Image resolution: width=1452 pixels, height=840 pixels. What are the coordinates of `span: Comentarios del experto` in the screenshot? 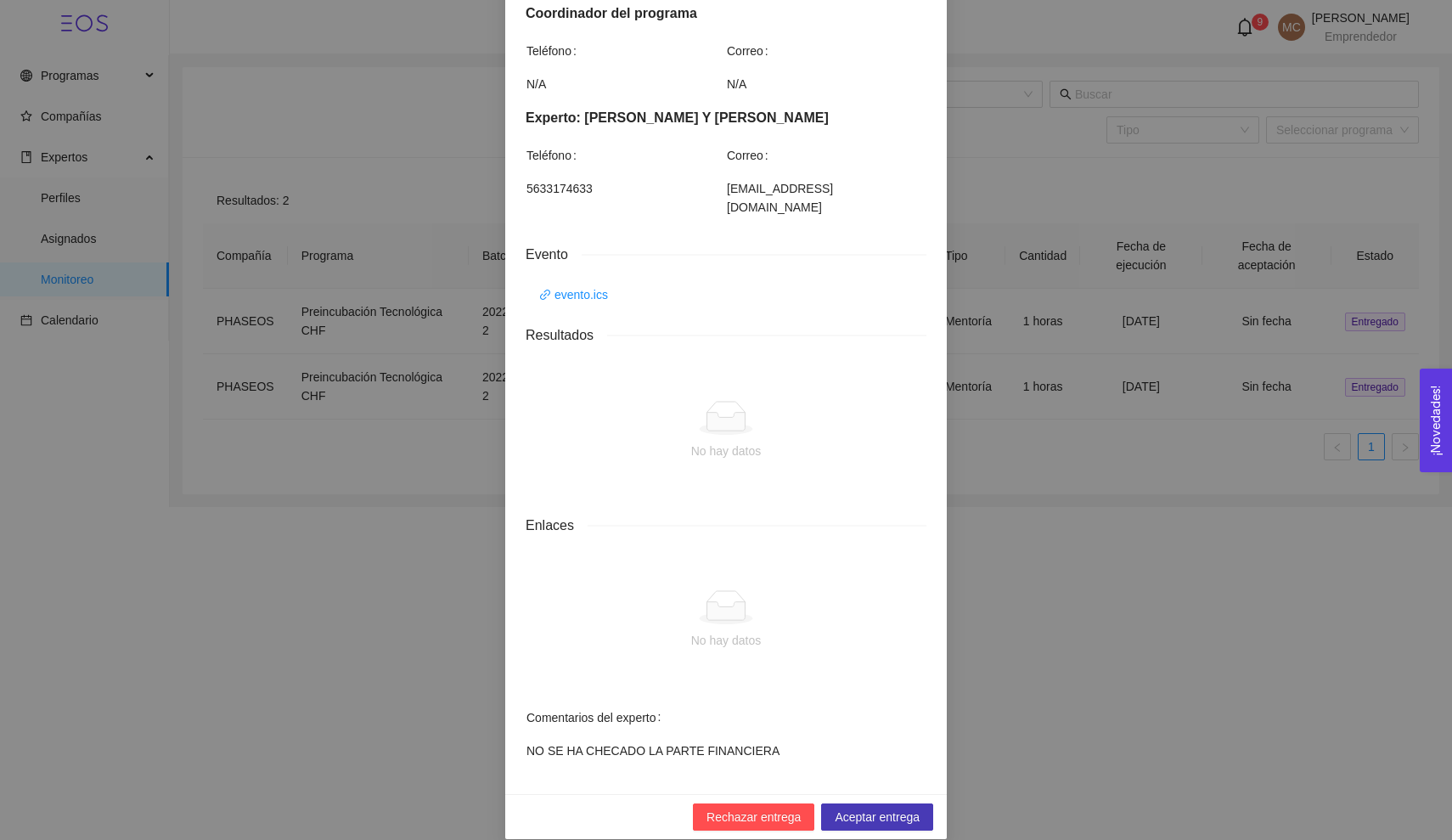 It's located at (597, 717).